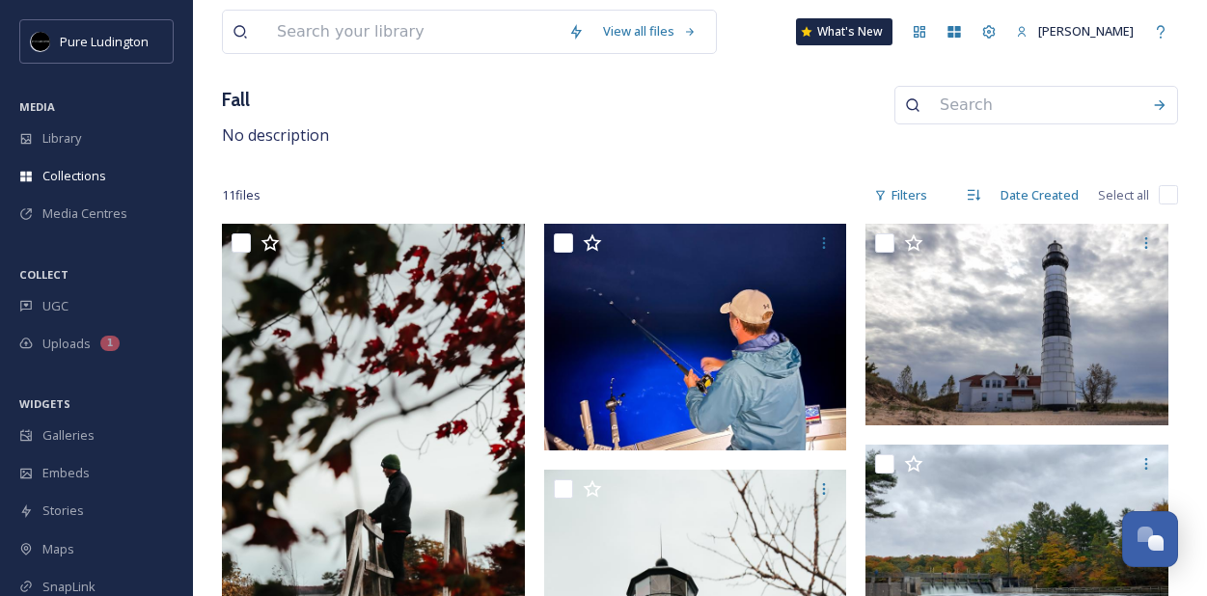  What do you see at coordinates (844, 32) in the screenshot?
I see `a: What's New` at bounding box center [844, 32].